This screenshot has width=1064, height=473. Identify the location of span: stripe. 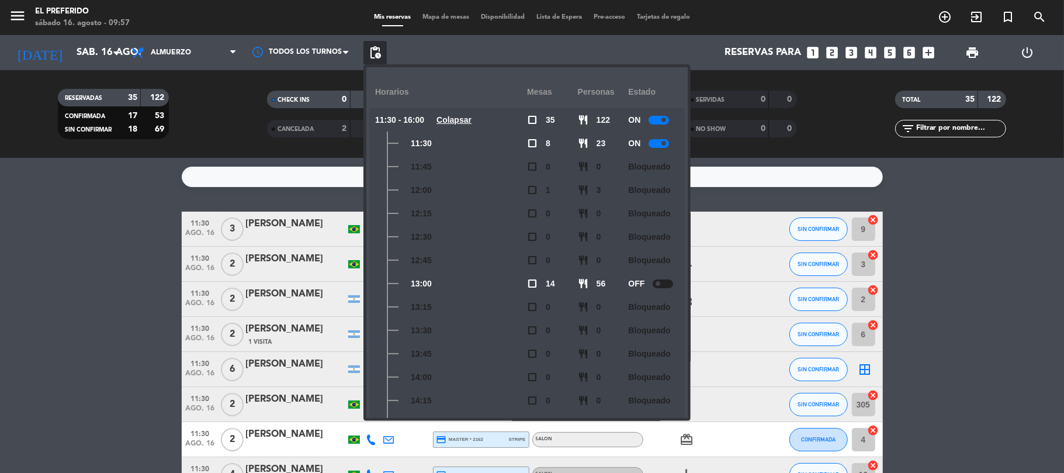
(517, 439).